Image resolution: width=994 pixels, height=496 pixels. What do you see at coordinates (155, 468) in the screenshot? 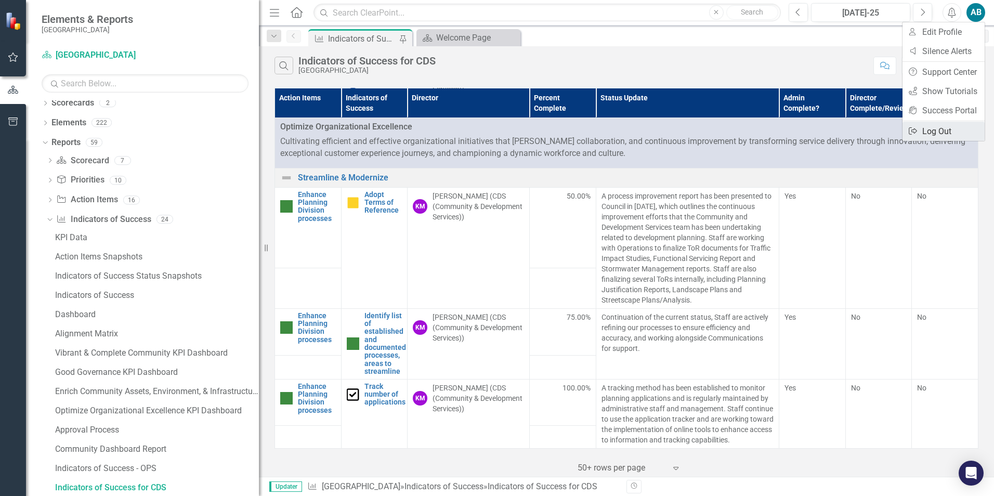
I see `a: Indicators of Success - OPS` at bounding box center [155, 468].